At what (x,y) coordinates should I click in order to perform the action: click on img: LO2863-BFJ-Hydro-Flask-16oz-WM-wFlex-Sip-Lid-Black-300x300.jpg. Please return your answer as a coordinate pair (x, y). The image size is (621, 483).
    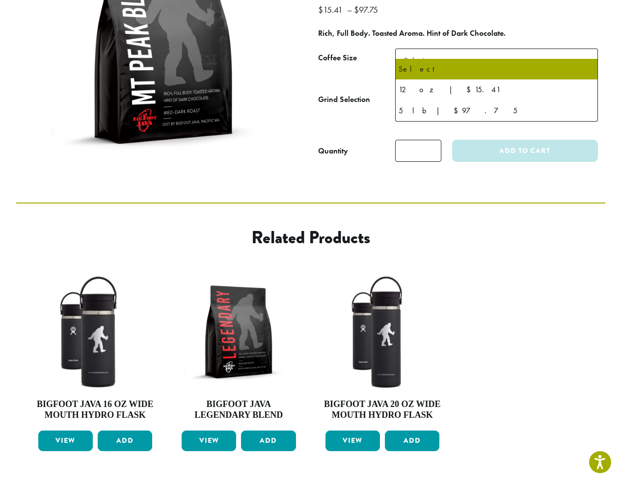
    Looking at the image, I should click on (95, 332).